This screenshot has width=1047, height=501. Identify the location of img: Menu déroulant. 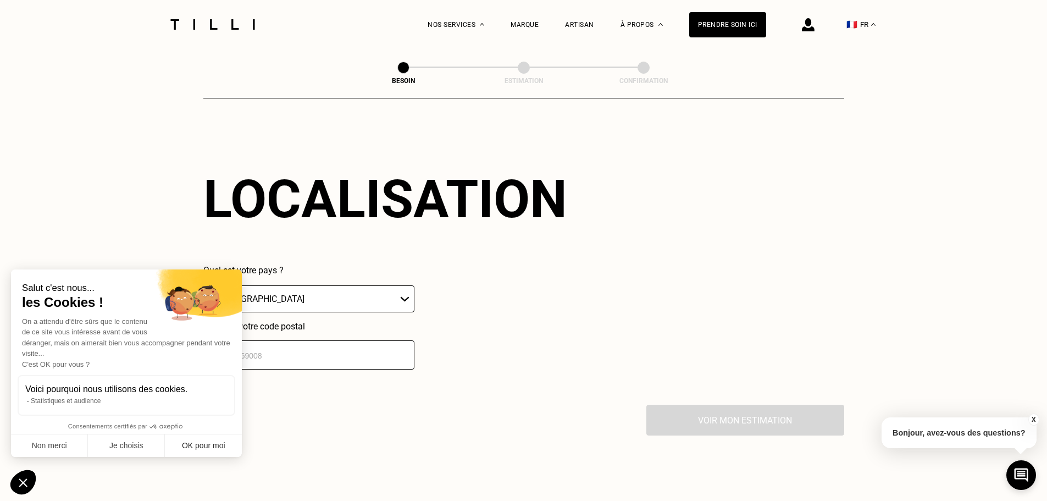
(482, 24).